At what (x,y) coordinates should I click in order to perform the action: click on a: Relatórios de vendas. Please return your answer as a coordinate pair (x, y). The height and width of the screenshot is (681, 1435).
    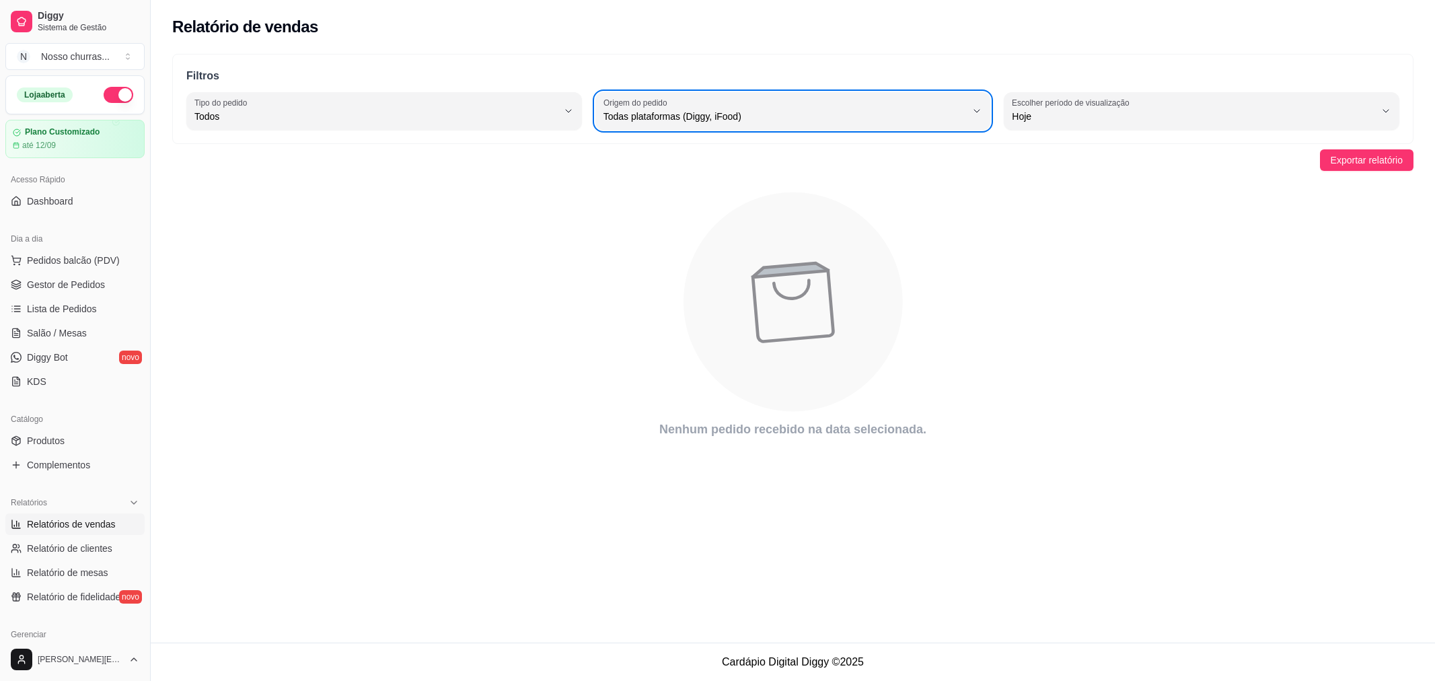
    Looking at the image, I should click on (75, 524).